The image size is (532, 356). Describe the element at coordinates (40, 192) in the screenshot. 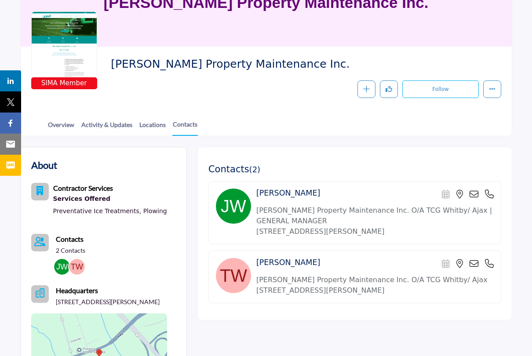

I see `button: Category Icon` at that location.